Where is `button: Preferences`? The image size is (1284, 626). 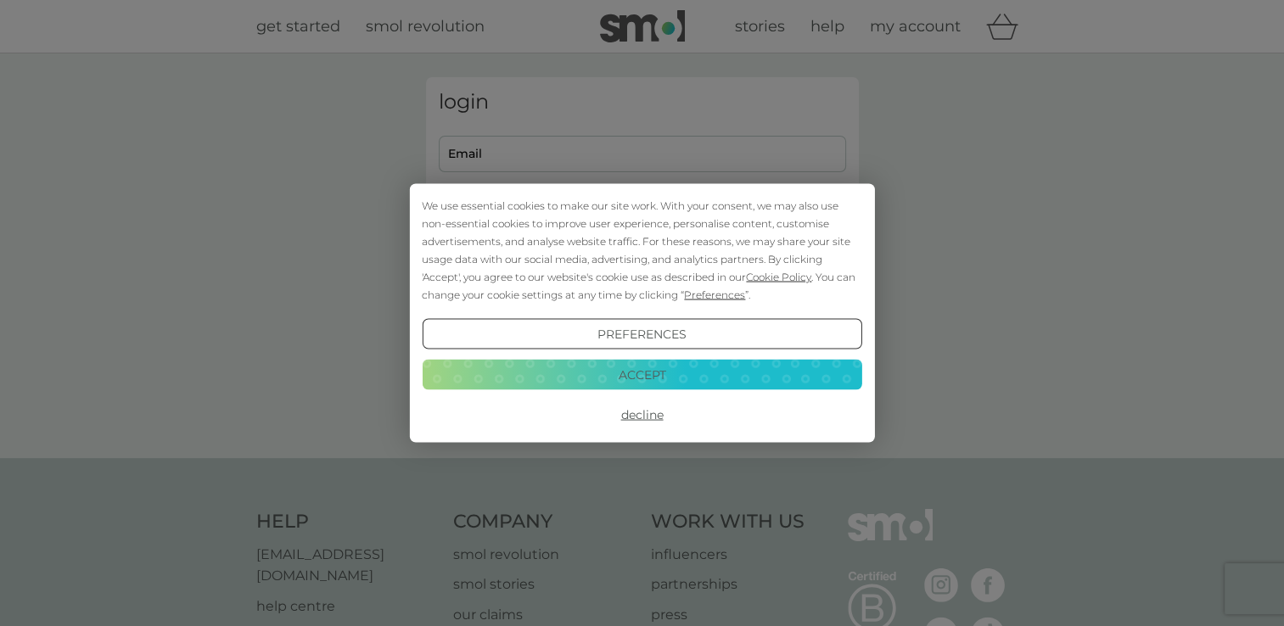
button: Preferences is located at coordinates (641, 334).